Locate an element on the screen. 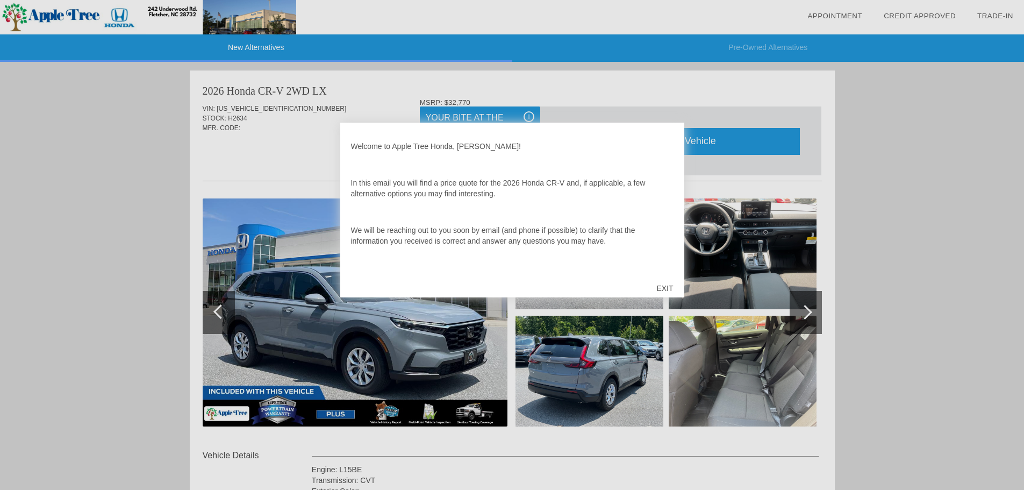  p: We will be reaching out to you soon by email (and phone if possible) to clarify that the informat... is located at coordinates (512, 235).